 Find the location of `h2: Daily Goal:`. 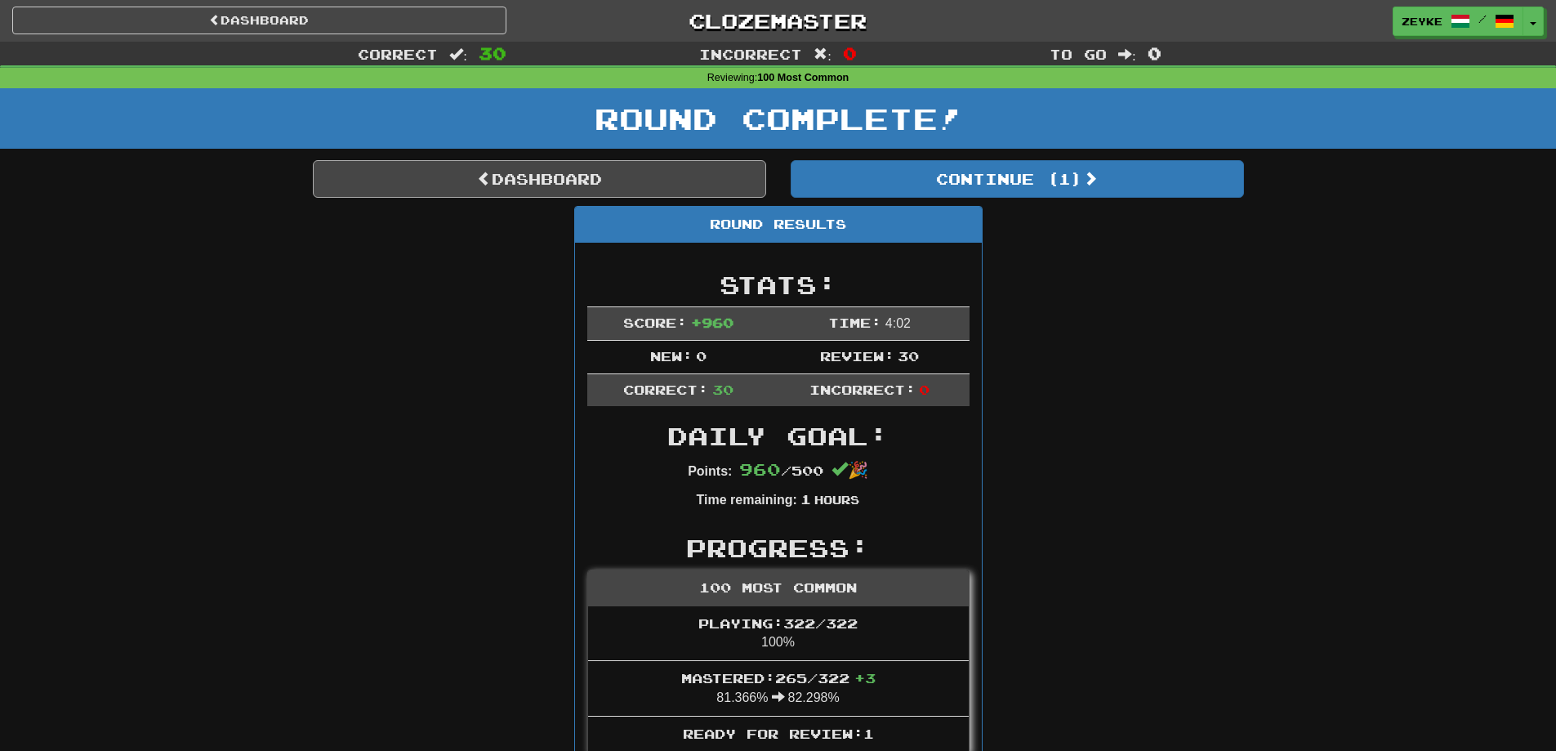

h2: Daily Goal: is located at coordinates (779, 435).